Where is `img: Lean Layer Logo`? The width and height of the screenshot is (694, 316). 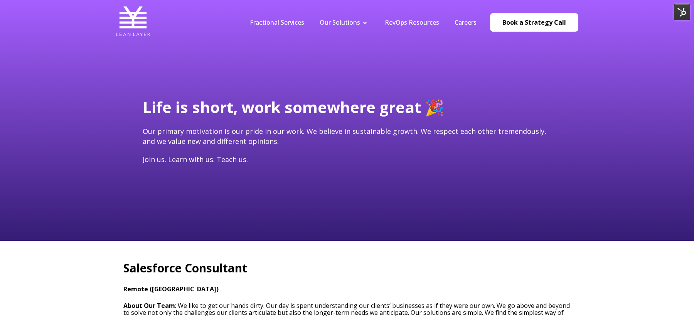 img: Lean Layer Logo is located at coordinates (133, 21).